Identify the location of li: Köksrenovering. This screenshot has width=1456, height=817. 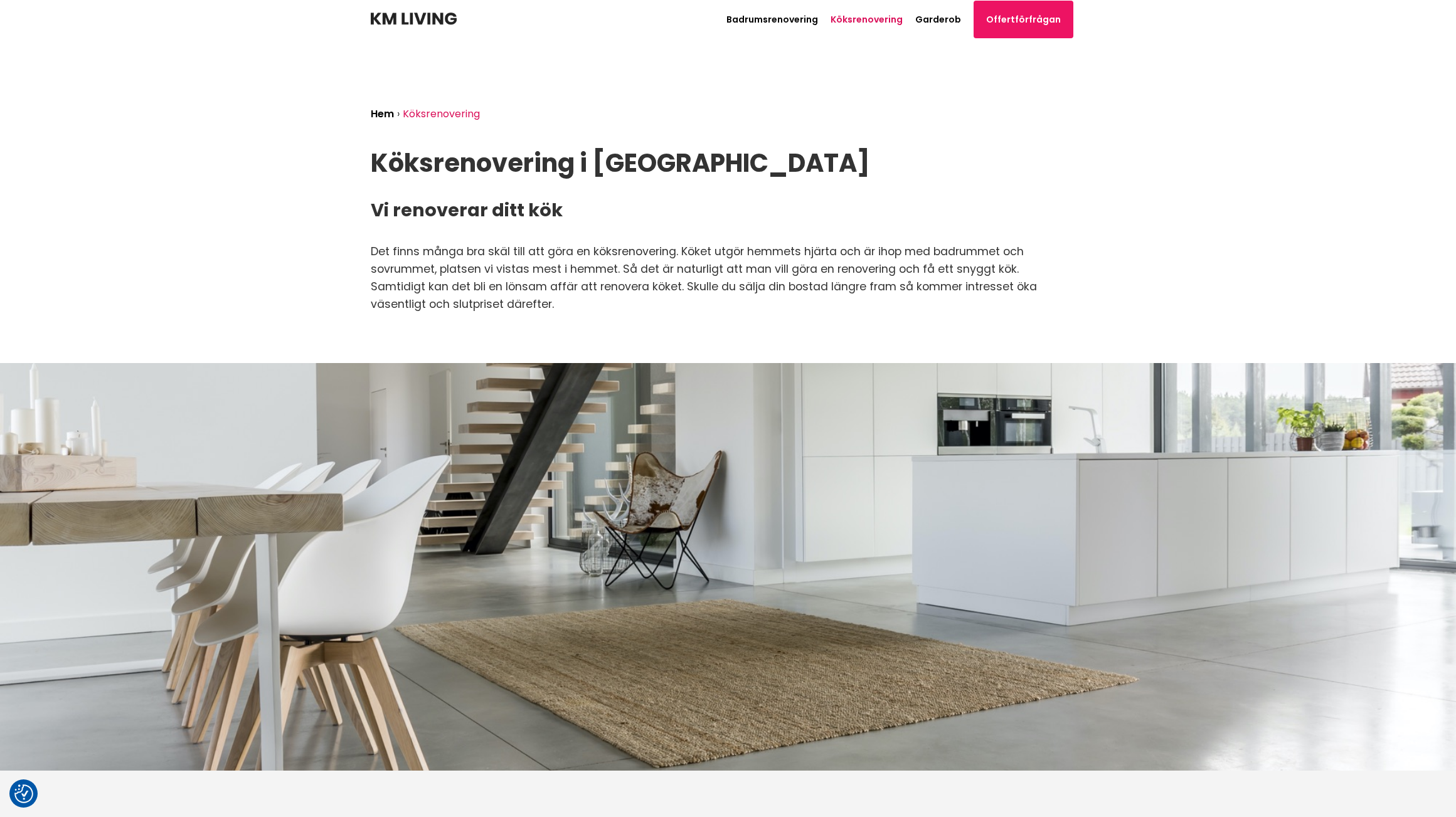
(442, 114).